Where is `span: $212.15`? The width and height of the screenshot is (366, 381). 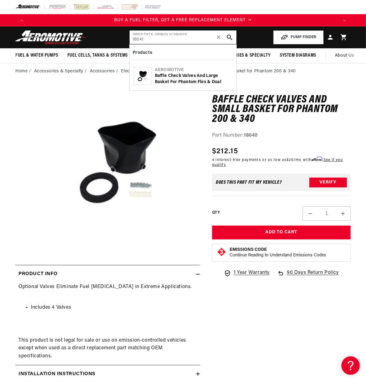
span: $212.15 is located at coordinates (225, 151).